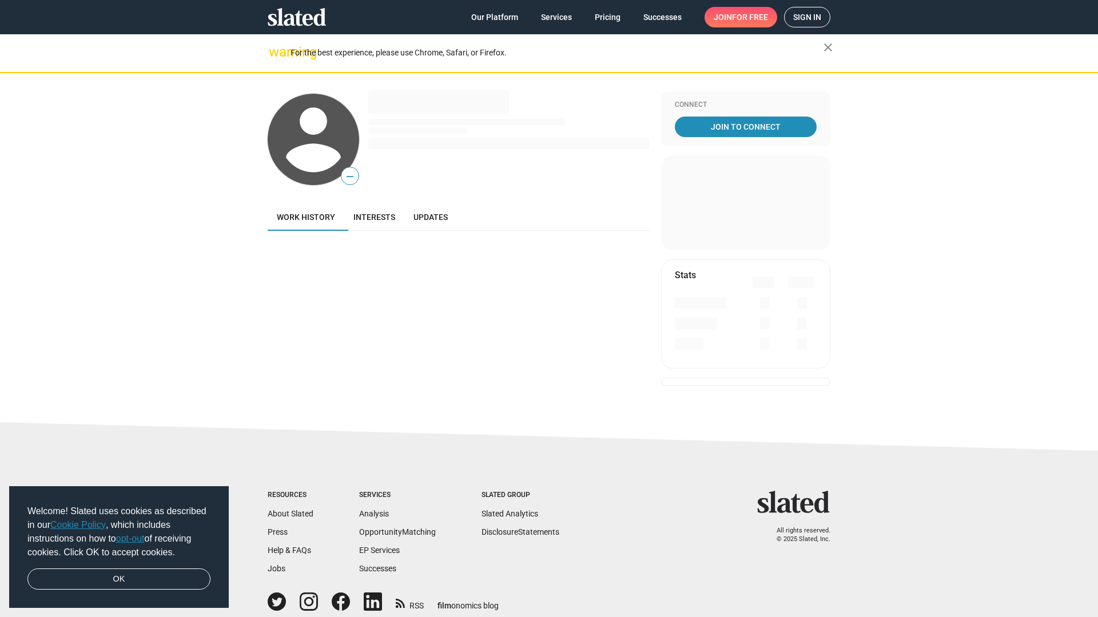 This screenshot has width=1098, height=617. I want to click on span: Welcome! Slated uses cookies as described in our , which includes instructions on how to of recei..., so click(119, 532).